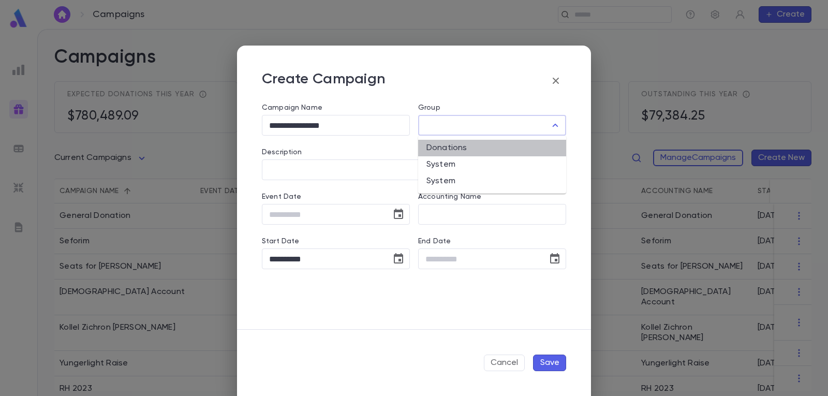  Describe the element at coordinates (336, 241) in the screenshot. I see `label: Start Date` at that location.